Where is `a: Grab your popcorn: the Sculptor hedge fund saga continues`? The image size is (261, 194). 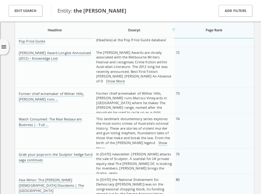
a: Grab your popcorn: the Sculptor hedge fund saga continues is located at coordinates (56, 158).